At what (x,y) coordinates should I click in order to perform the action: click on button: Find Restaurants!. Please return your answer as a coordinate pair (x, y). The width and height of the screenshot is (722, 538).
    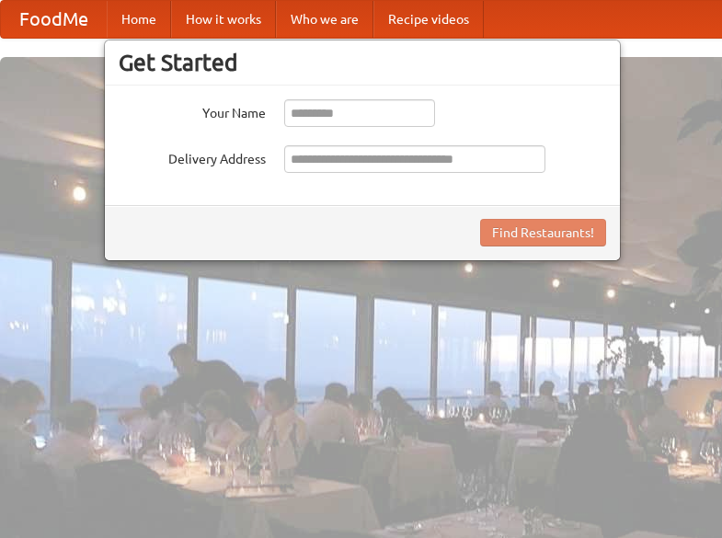
    Looking at the image, I should click on (543, 233).